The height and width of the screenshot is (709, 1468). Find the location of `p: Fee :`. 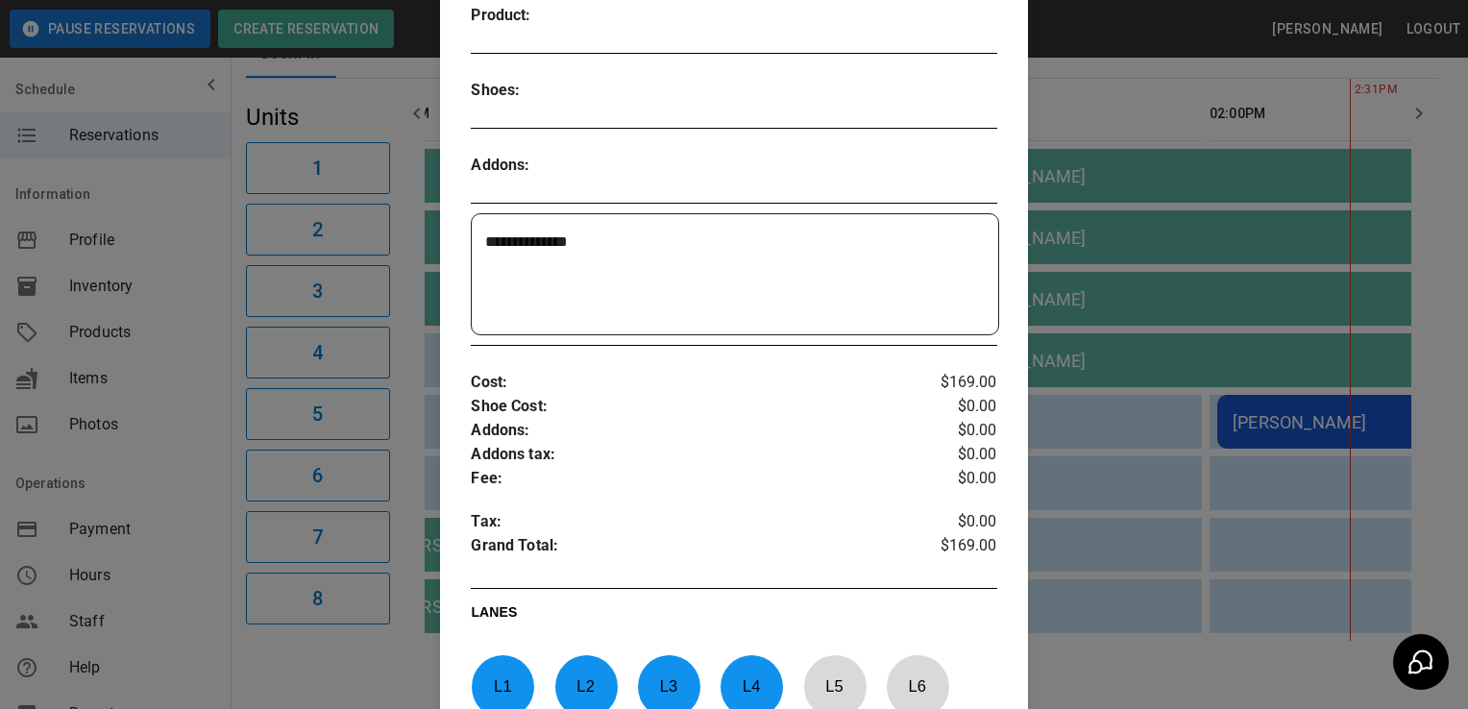

p: Fee : is located at coordinates (690, 478).